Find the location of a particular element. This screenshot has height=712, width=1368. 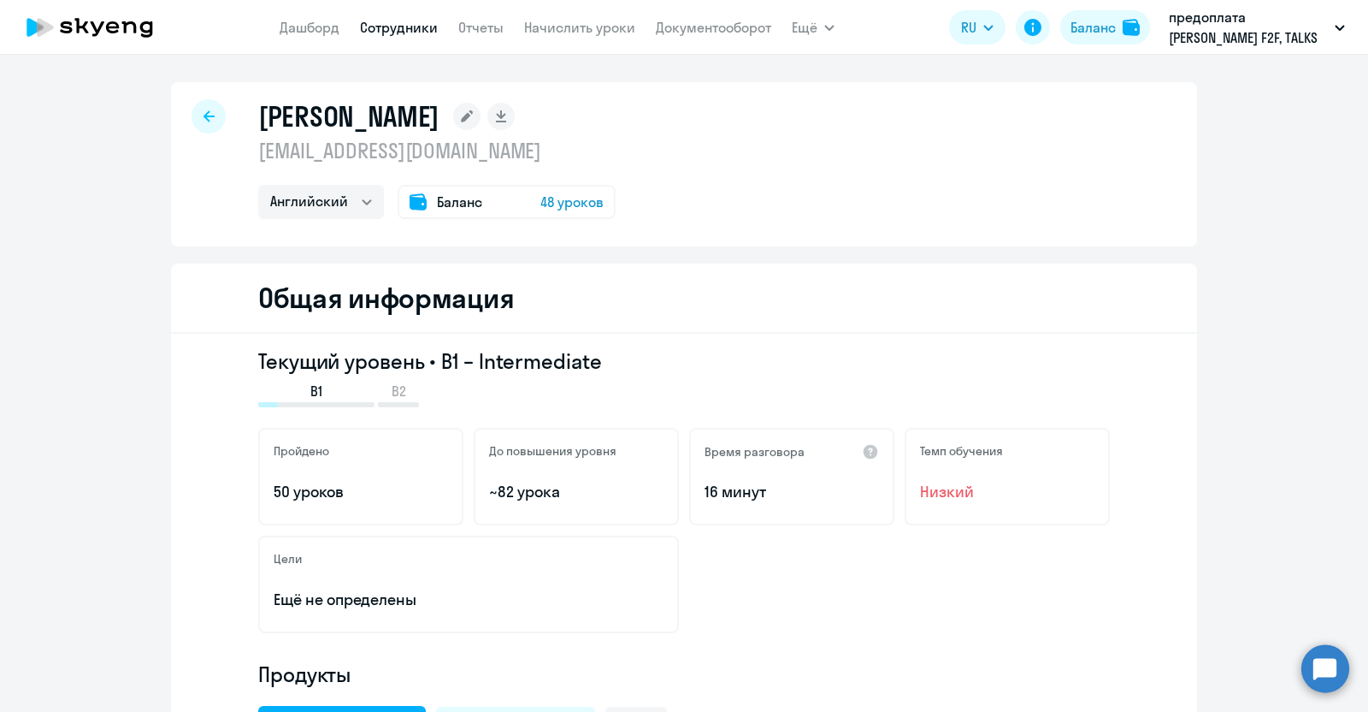

span: Низкий is located at coordinates (1007, 492).